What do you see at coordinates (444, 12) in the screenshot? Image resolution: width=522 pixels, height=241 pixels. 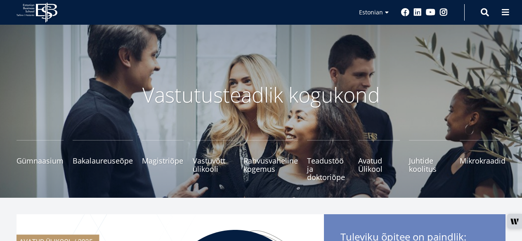 I see `a: Instagram` at bounding box center [444, 12].